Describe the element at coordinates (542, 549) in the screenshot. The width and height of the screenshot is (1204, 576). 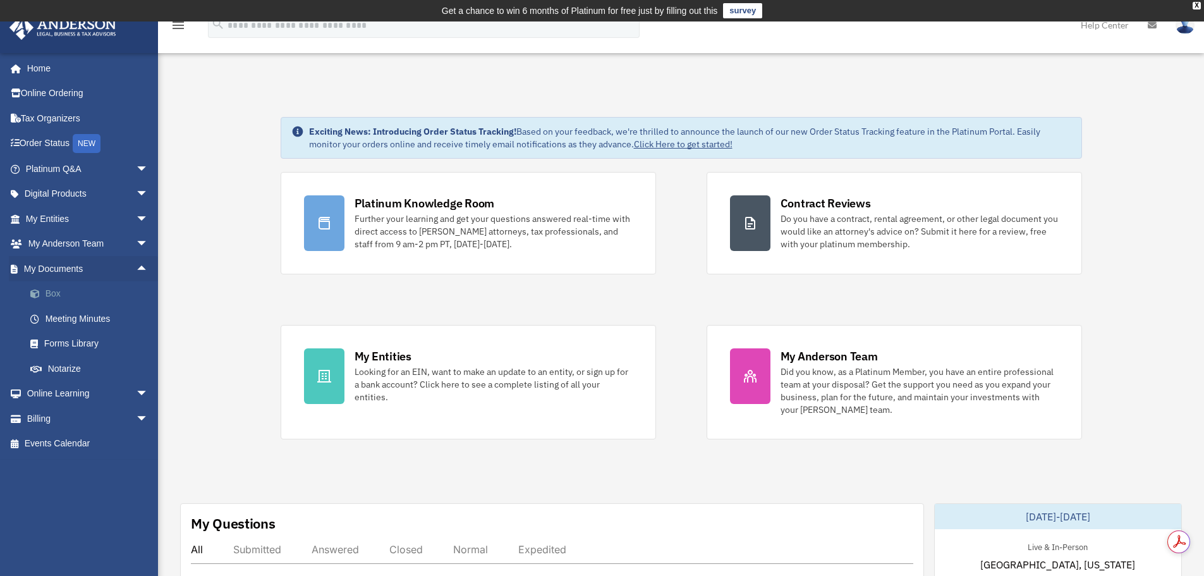
I see `div: Expedited` at that location.